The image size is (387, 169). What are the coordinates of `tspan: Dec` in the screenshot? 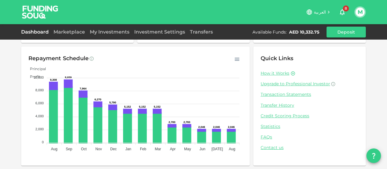 It's located at (113, 149).